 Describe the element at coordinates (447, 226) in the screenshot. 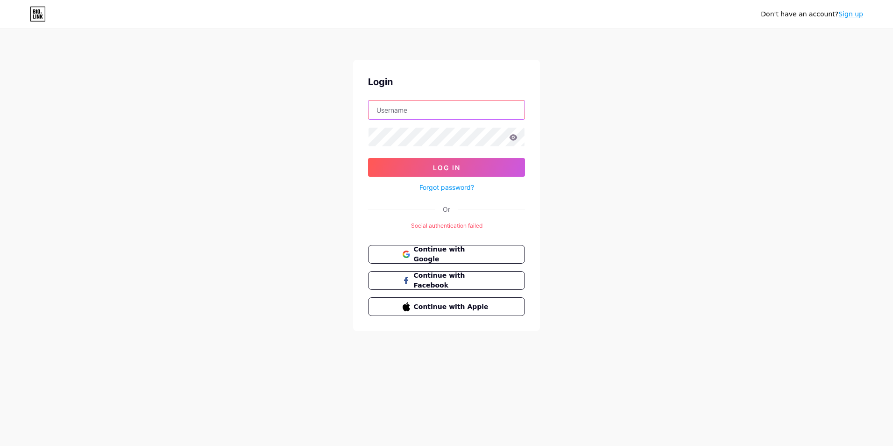

I see `div: Social authentication failed` at that location.